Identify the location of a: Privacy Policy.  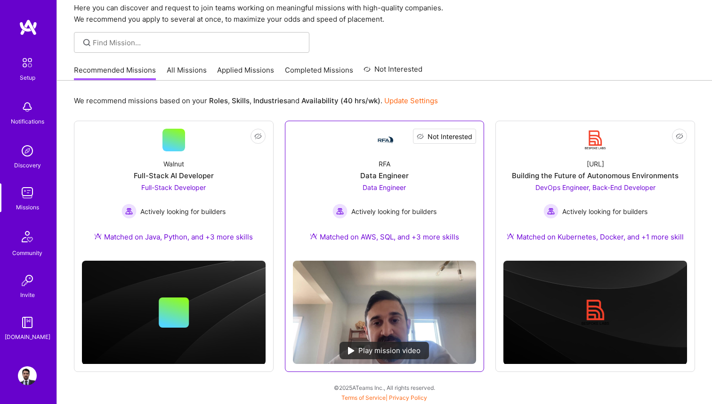
(408, 397).